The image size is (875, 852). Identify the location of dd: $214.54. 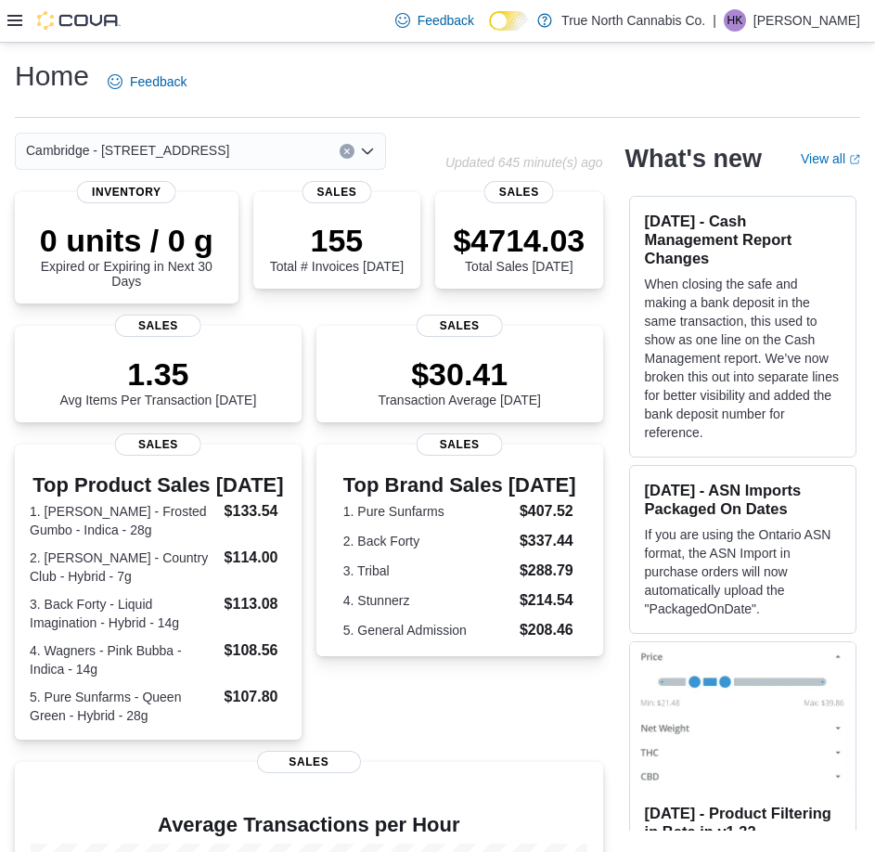
(547, 600).